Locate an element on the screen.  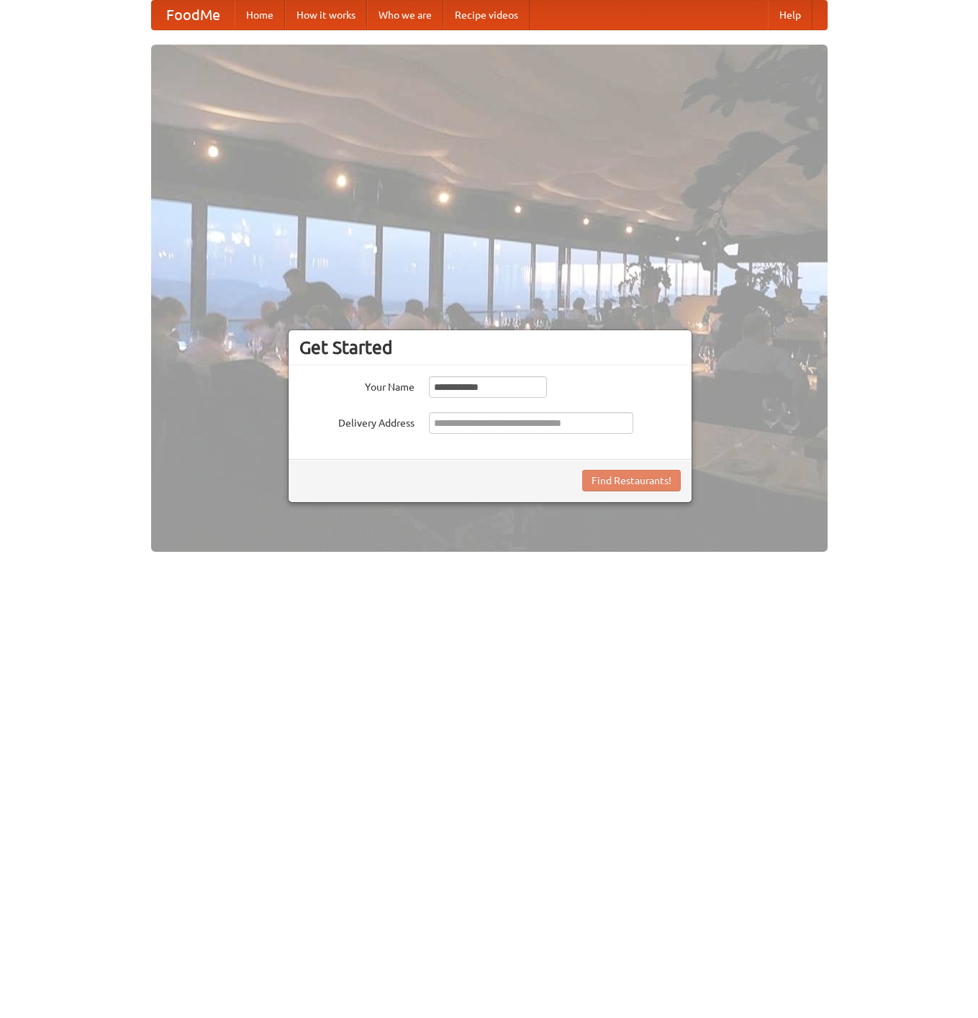
a: Home is located at coordinates (260, 15).